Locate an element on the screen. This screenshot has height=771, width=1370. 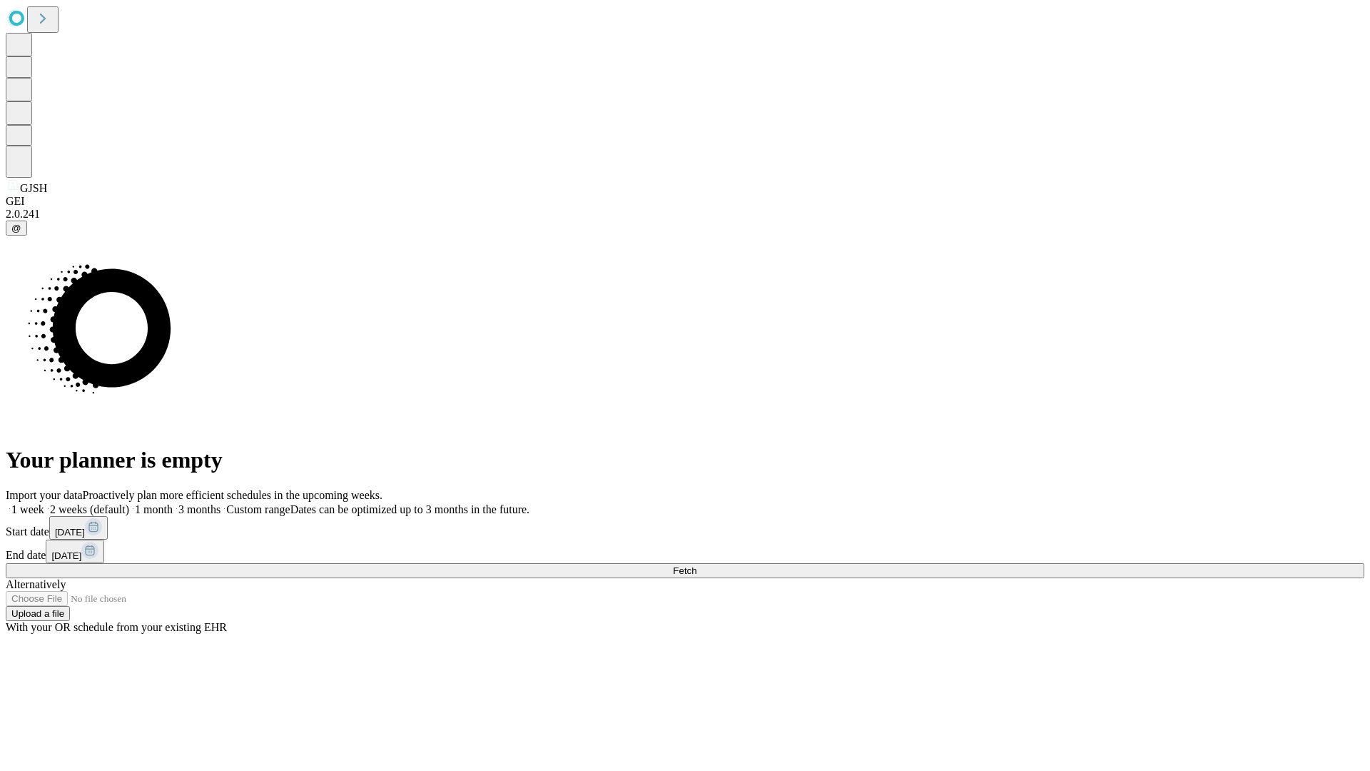
span: Import your data is located at coordinates (44, 495).